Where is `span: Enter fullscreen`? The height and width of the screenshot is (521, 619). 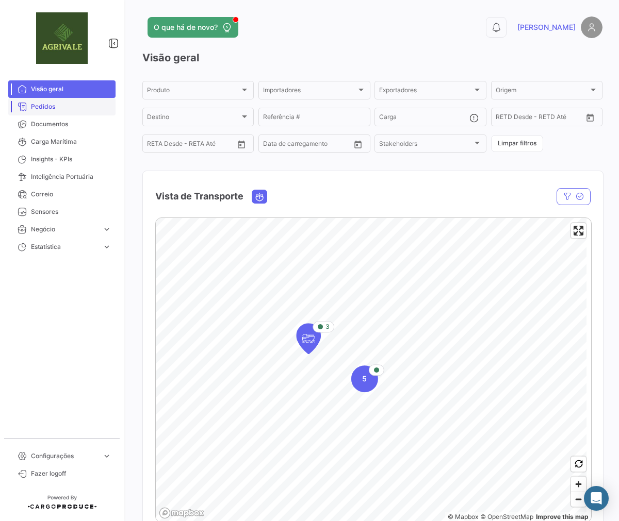
span: Enter fullscreen is located at coordinates (578, 231).